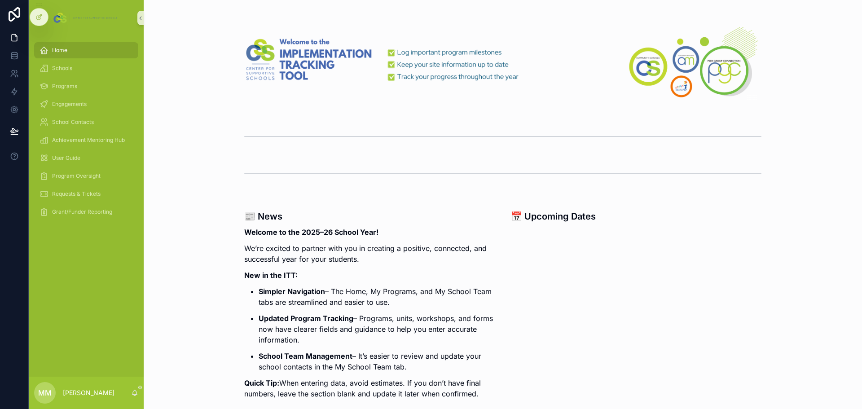  Describe the element at coordinates (86, 194) in the screenshot. I see `a: Requests & Tickets` at that location.